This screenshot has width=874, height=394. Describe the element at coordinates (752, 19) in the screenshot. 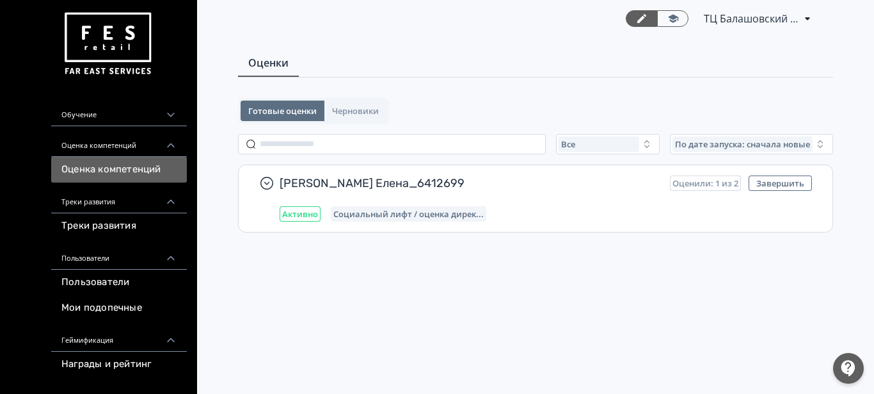

I see `span: ТЦ Балашовский Пассаж Балашов СИН 6412699` at that location.